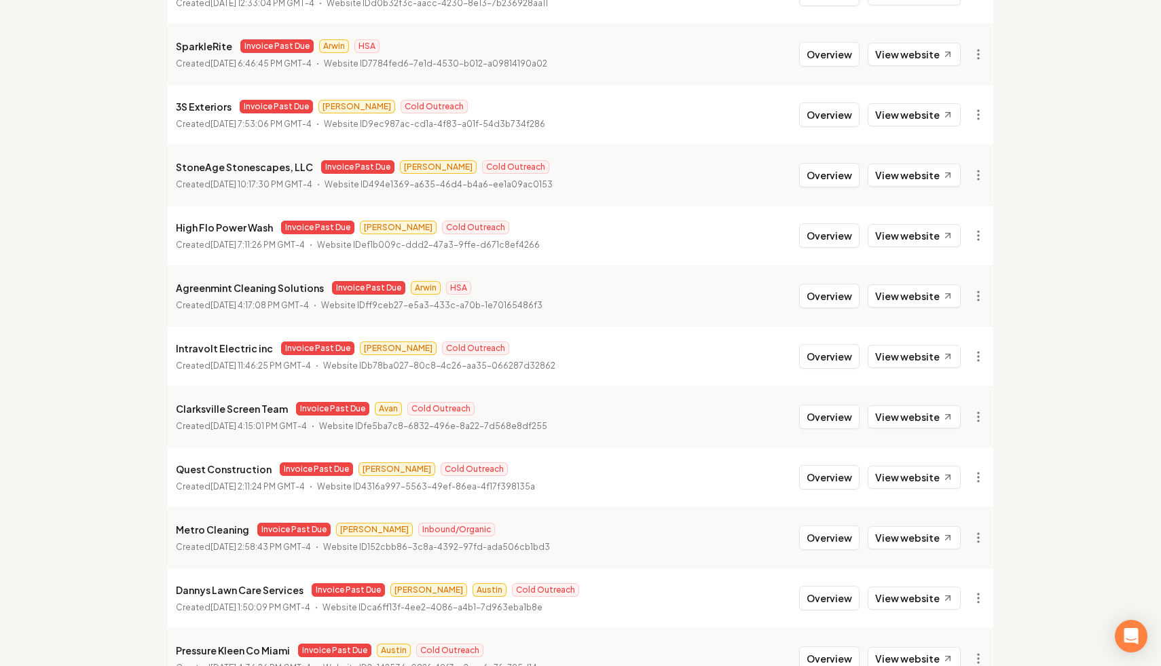 This screenshot has width=1161, height=666. Describe the element at coordinates (433, 426) in the screenshot. I see `p: Website ID fe5ba7c8-6832-496e-8a22-7d568e8df255` at that location.